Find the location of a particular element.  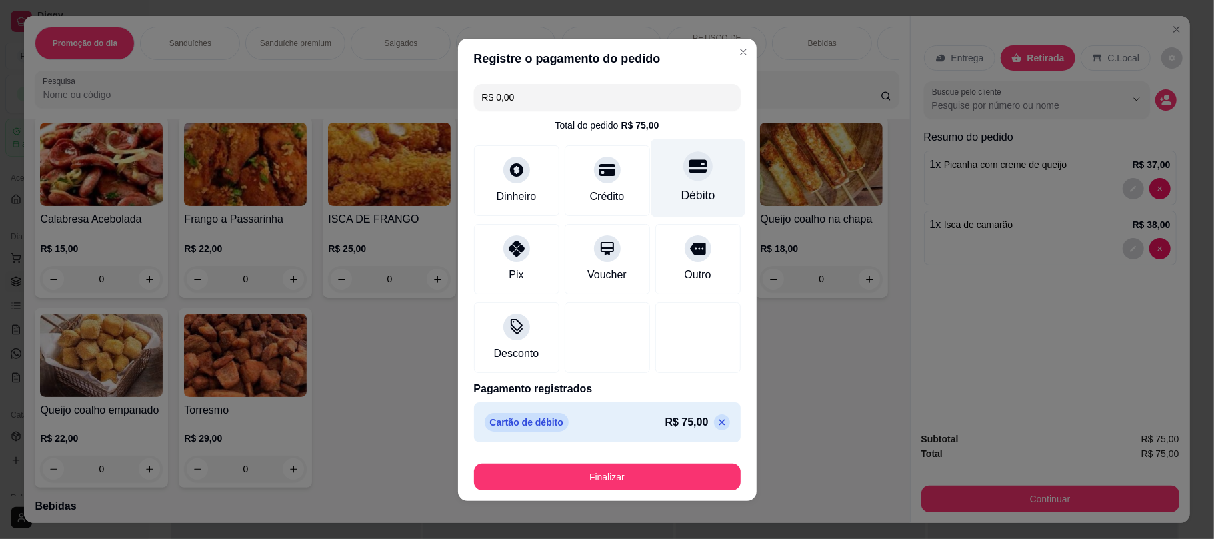

div: R$ 75,00 is located at coordinates (640, 125).